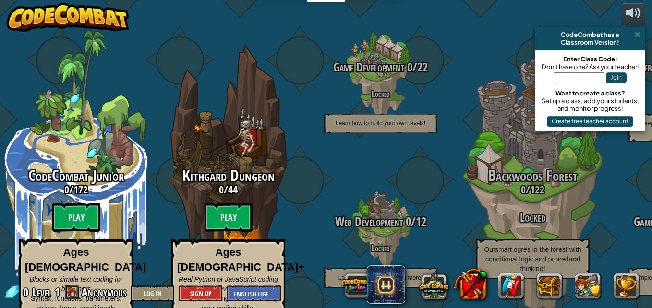 The height and width of the screenshot is (308, 652). I want to click on span: Backwoods Forest, so click(533, 175).